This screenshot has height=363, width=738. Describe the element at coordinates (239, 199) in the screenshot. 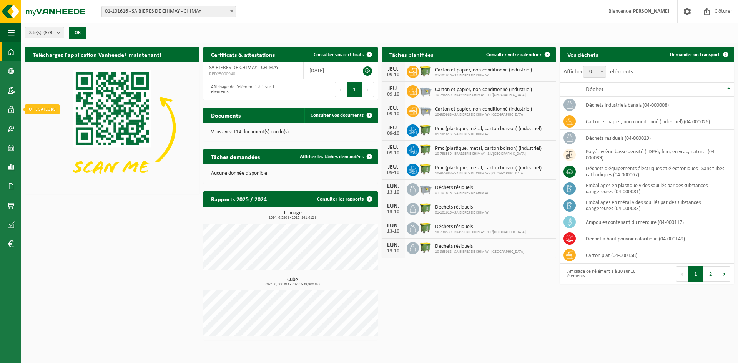

I see `h2: Rapports 2025 / 2024` at that location.